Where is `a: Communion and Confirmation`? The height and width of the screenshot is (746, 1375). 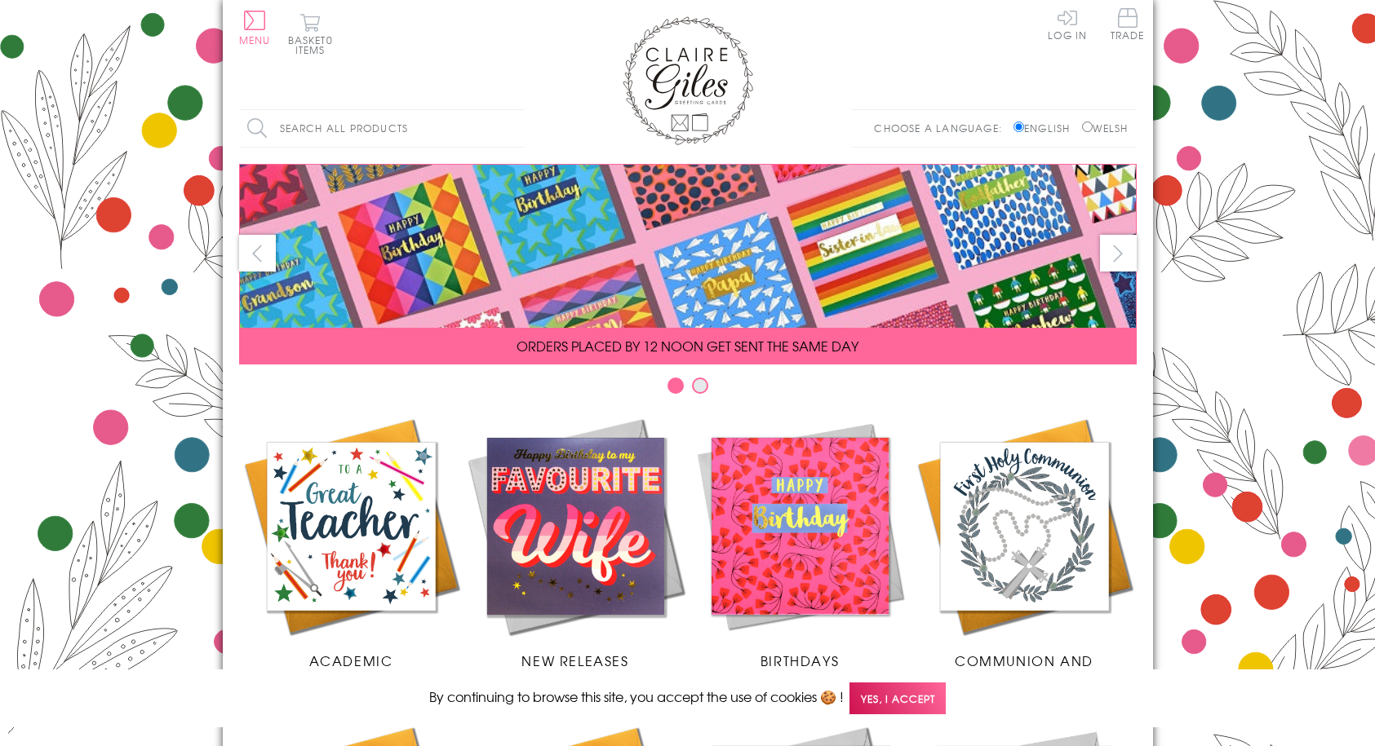
a: Communion and Confirmation is located at coordinates (1024, 552).